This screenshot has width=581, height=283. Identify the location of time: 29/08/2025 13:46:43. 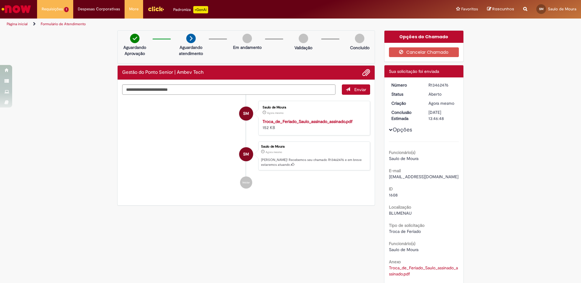
(274, 152).